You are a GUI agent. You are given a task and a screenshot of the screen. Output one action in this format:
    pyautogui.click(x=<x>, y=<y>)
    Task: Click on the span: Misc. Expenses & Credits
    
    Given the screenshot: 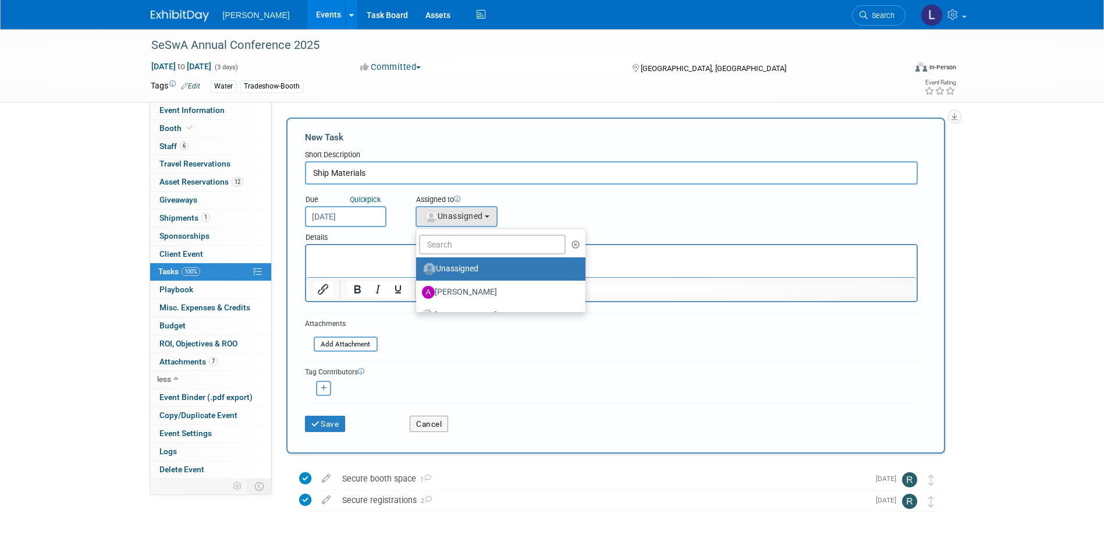 What is the action you would take?
    pyautogui.click(x=205, y=307)
    